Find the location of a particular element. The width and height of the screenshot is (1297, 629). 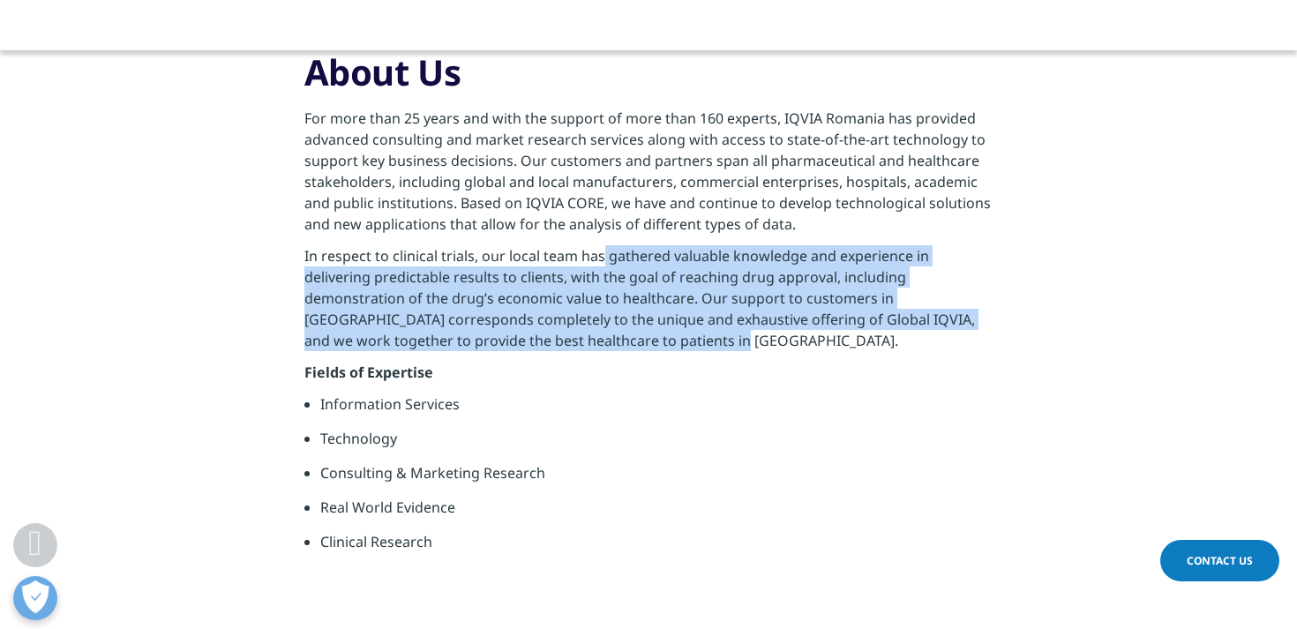

a: Contact Us is located at coordinates (1219, 560).